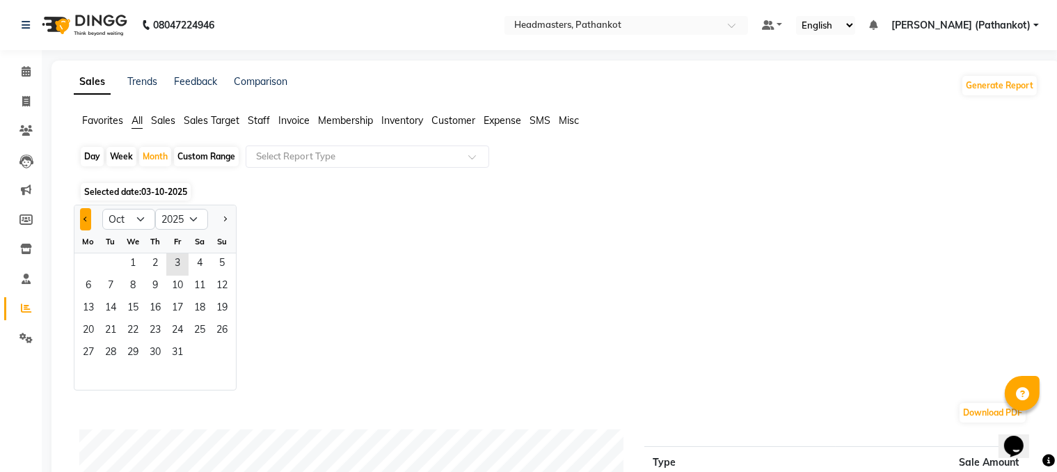  What do you see at coordinates (133, 353) in the screenshot?
I see `div: Wednesday, October 29, 2025` at bounding box center [133, 353].